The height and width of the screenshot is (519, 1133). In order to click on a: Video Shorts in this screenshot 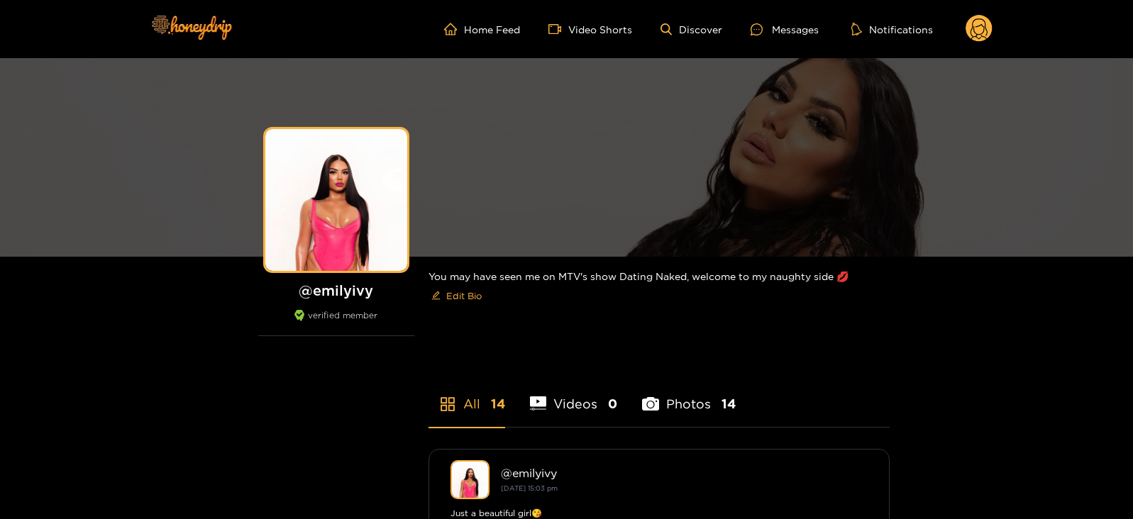, I will do `click(590, 29)`.